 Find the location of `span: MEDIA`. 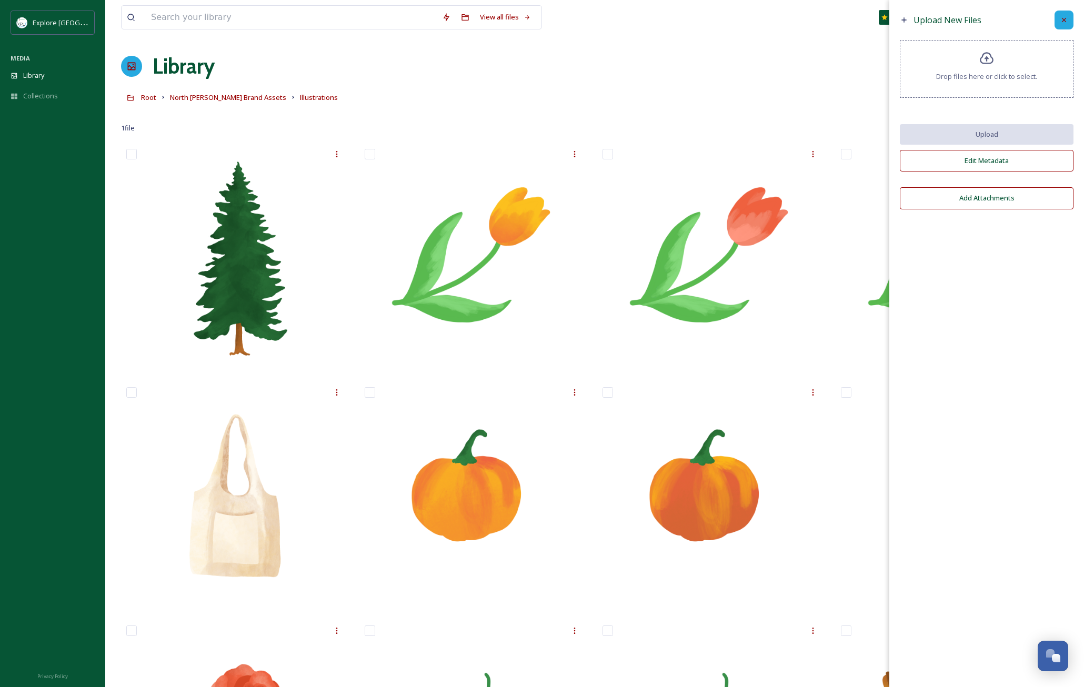

span: MEDIA is located at coordinates (20, 58).